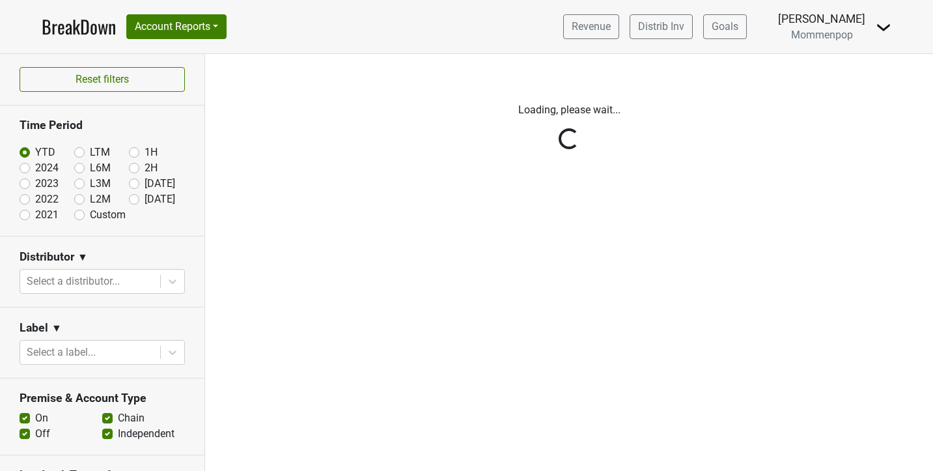 This screenshot has width=933, height=471. I want to click on a: Goals, so click(725, 27).